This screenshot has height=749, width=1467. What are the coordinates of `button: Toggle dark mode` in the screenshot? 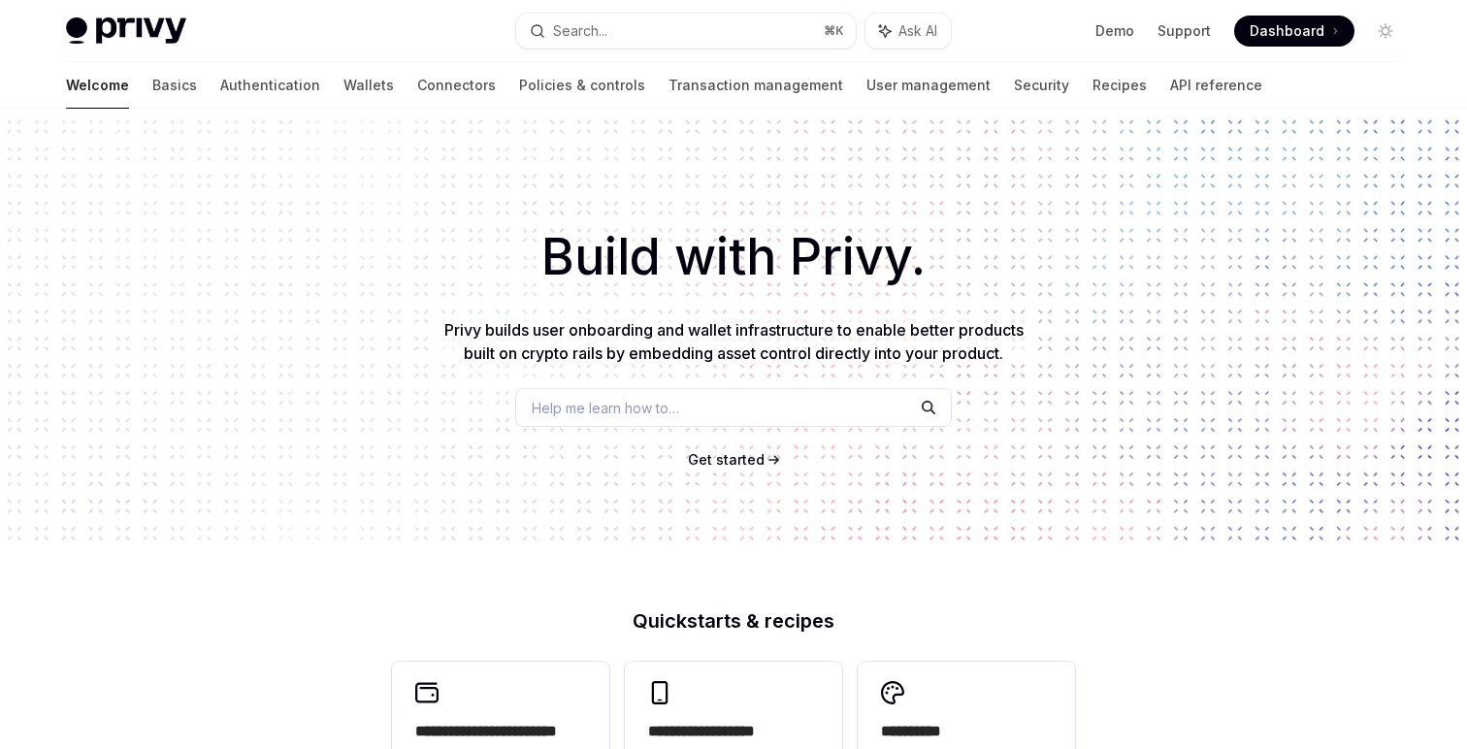 It's located at (1386, 31).